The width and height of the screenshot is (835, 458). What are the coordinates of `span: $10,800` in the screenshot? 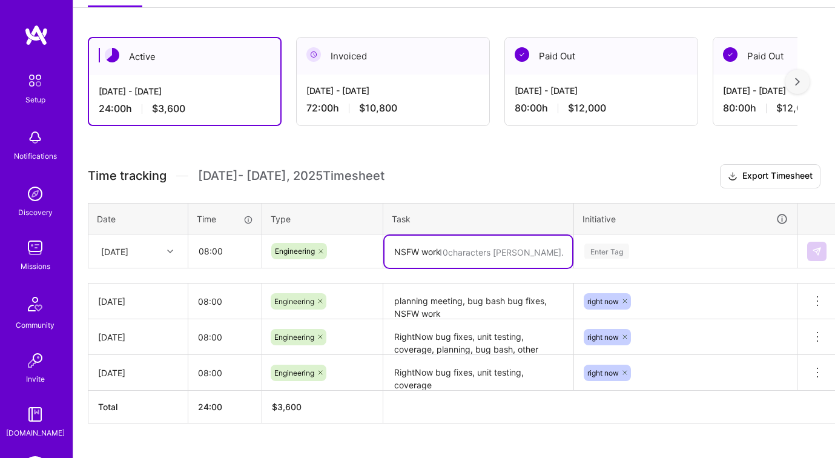 It's located at (378, 108).